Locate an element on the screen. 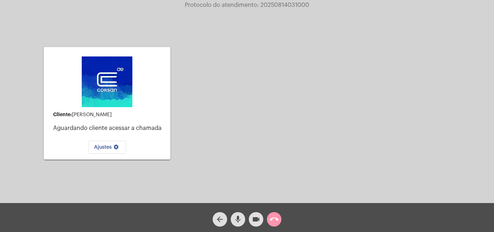 The width and height of the screenshot is (494, 232). span: Ajustes is located at coordinates (107, 147).